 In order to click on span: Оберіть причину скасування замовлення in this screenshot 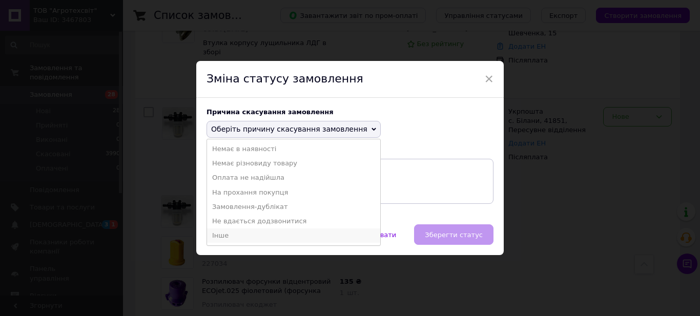, I will do `click(289, 129)`.